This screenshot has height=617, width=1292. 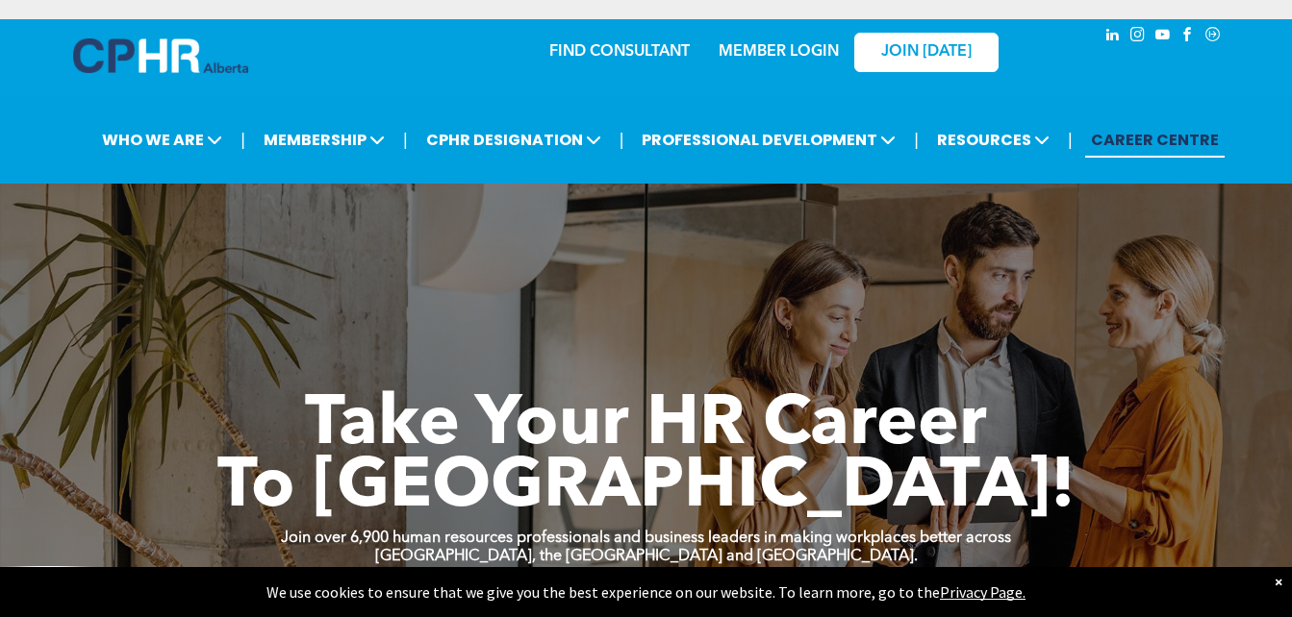 What do you see at coordinates (514, 139) in the screenshot?
I see `span: CPHR DESIGNATION` at bounding box center [514, 139].